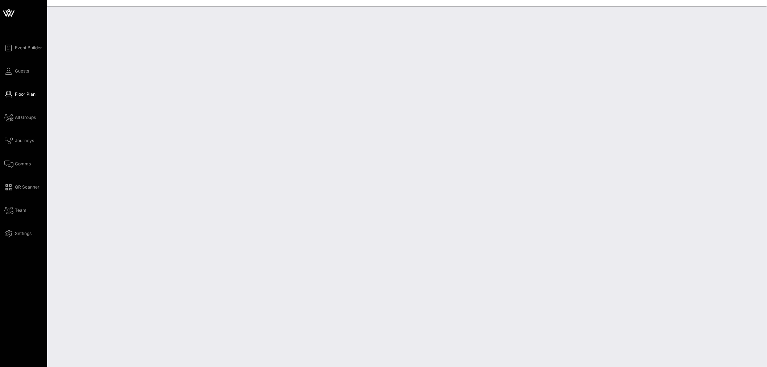 This screenshot has width=767, height=367. What do you see at coordinates (27, 187) in the screenshot?
I see `span: QR Scanner` at bounding box center [27, 187].